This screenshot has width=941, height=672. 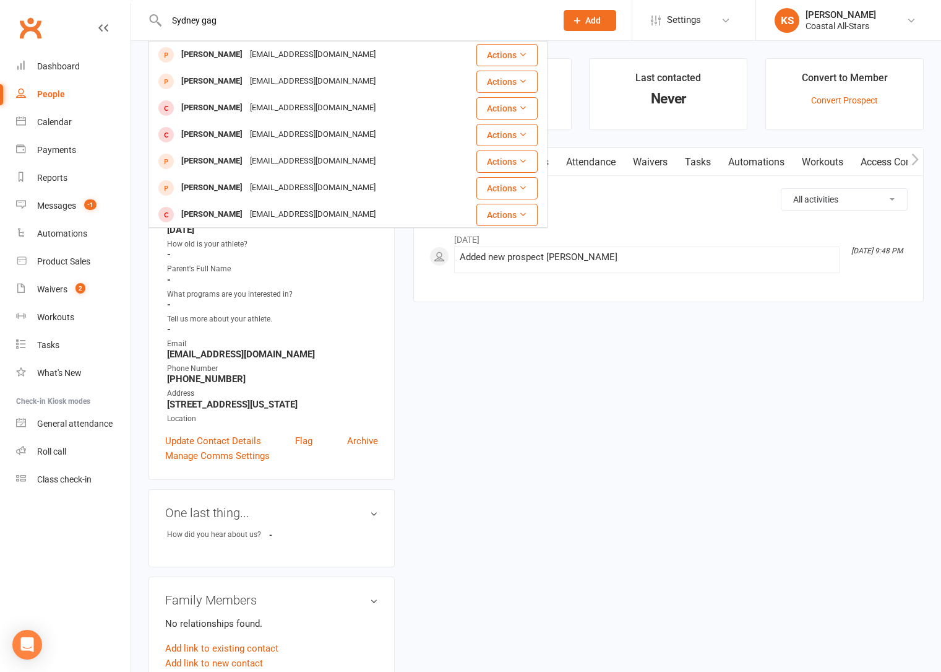 I want to click on p: No relationships found., so click(x=272, y=623).